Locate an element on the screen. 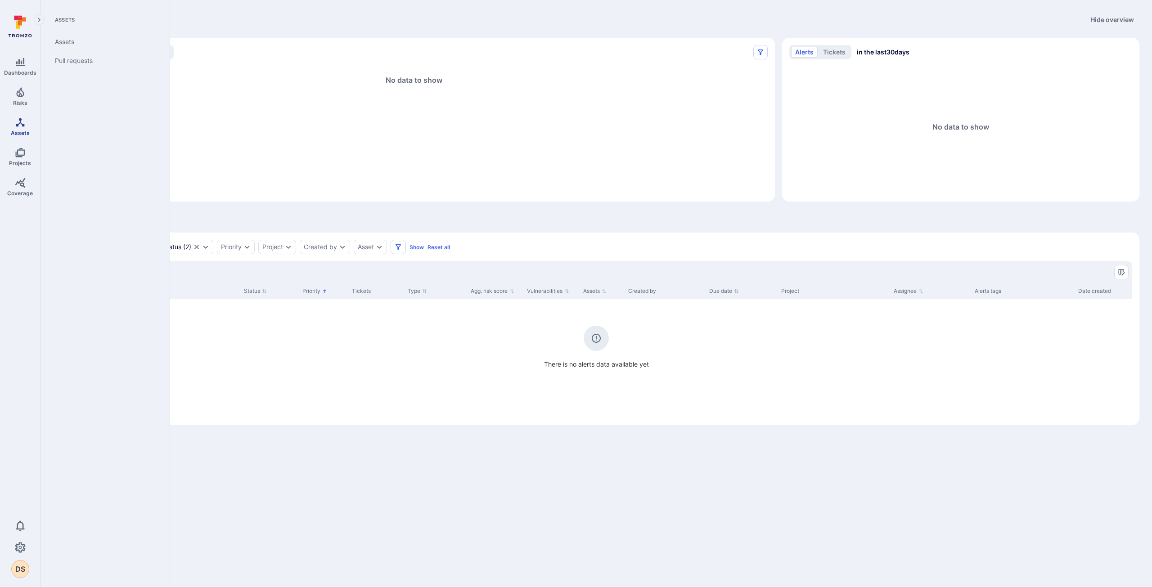 The image size is (1152, 587). div: Asset is located at coordinates (366, 247).